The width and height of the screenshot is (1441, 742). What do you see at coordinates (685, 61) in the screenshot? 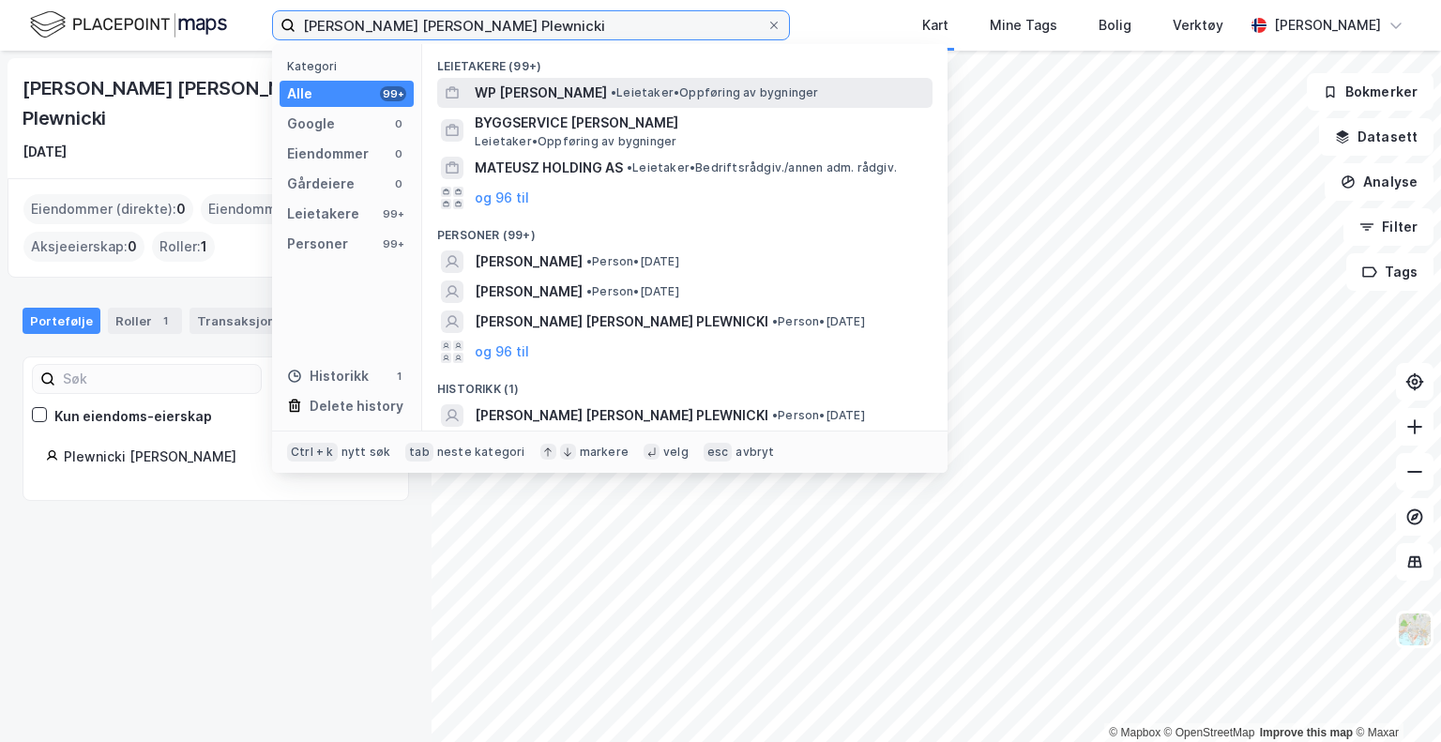
I see `div: Leietakere (99+)` at bounding box center [685, 61].